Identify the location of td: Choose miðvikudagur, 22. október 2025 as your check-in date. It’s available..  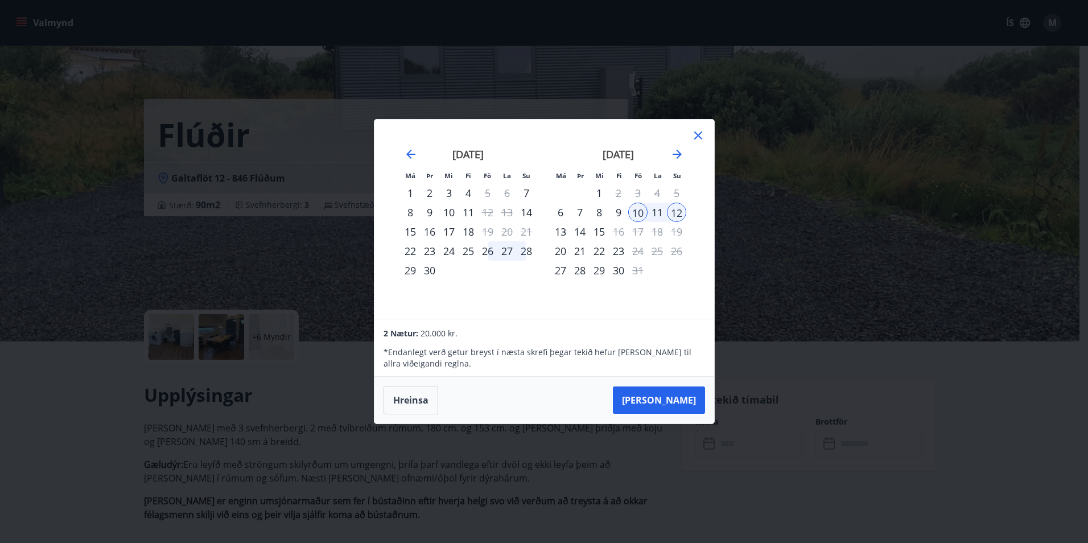
(599, 251).